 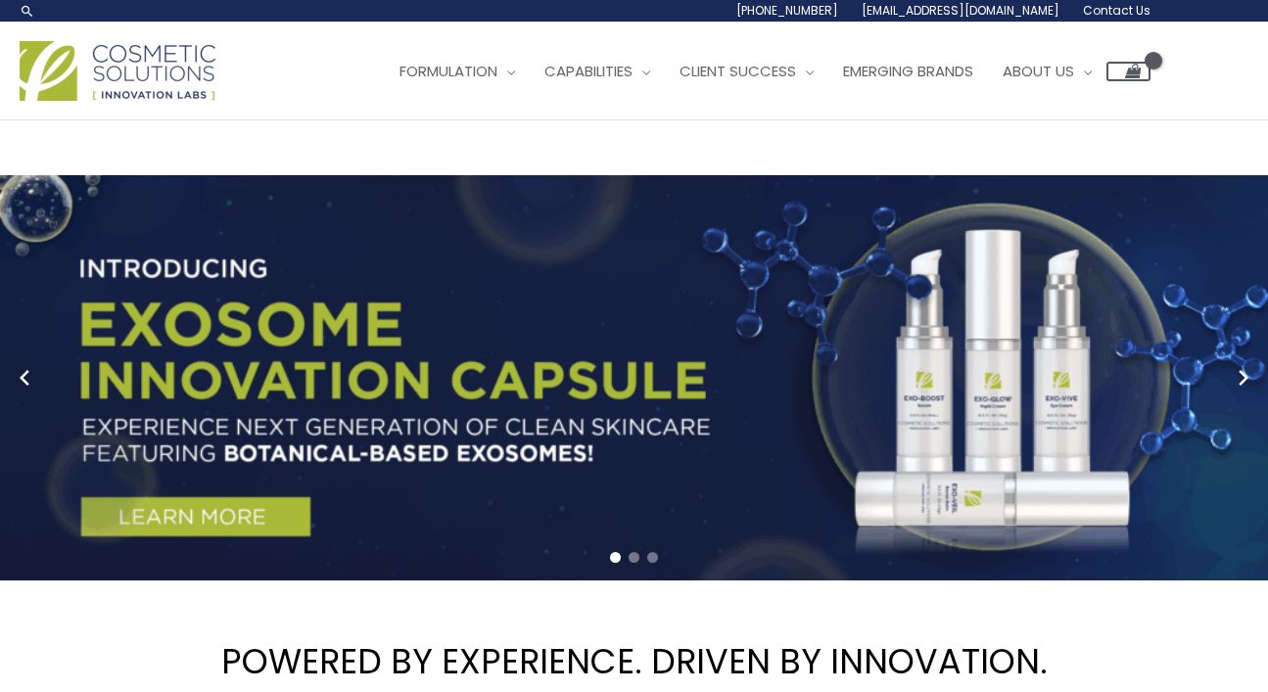 What do you see at coordinates (448, 70) in the screenshot?
I see `span: Formulation` at bounding box center [448, 70].